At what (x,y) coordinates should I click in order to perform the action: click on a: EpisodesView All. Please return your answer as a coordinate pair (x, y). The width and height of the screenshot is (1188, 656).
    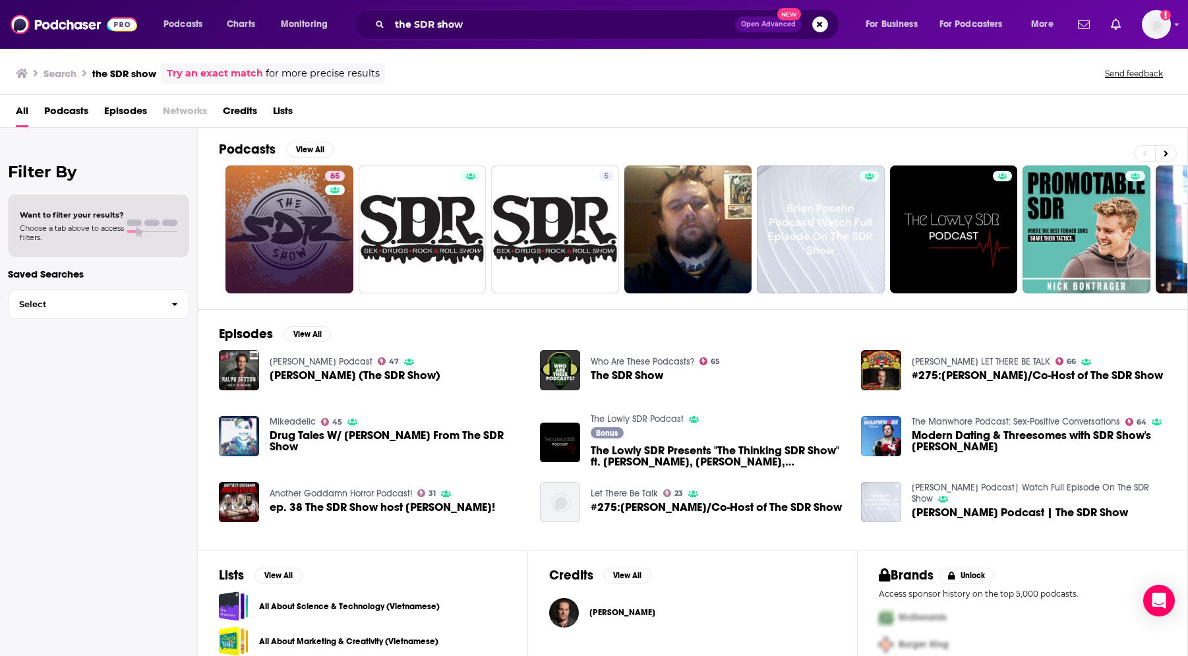
    Looking at the image, I should click on (275, 334).